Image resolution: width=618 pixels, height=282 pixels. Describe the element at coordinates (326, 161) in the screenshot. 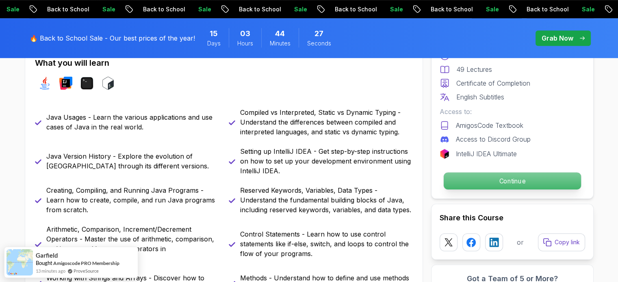

I see `p: Setting up IntelliJ IDEA - Get step-by-step instructions on how to set up your development enviro...` at that location.